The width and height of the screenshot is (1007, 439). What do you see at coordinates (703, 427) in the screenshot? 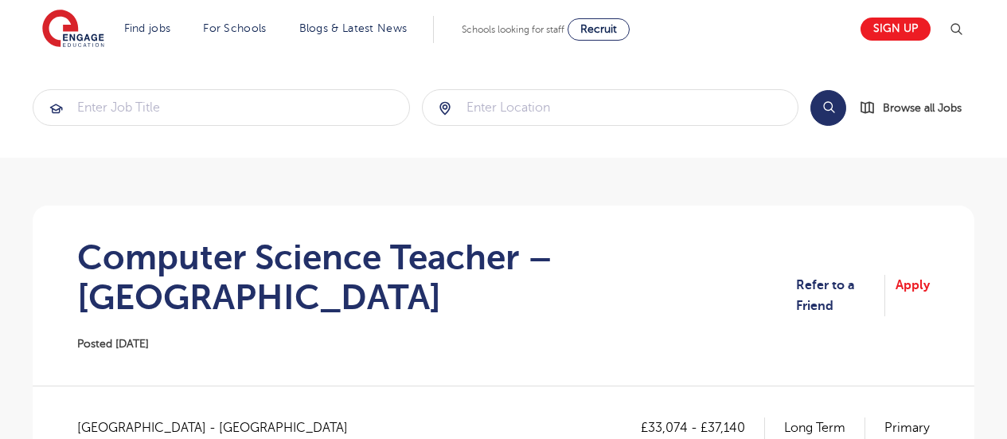
I see `p: £33,074 - £37,140` at bounding box center [703, 427].